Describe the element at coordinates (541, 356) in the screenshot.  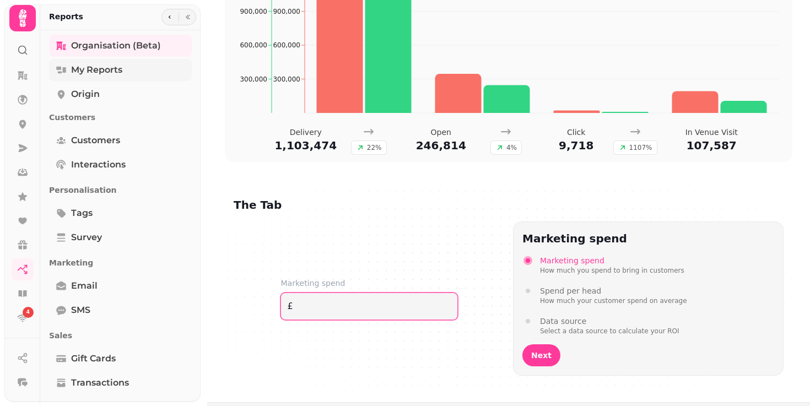
I see `button: Next` at that location.